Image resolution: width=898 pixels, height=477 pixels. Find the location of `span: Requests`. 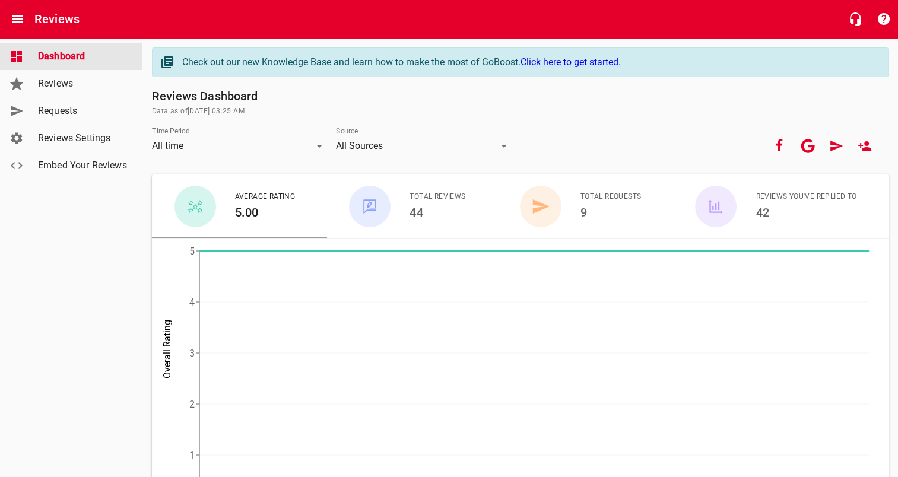

span: Requests is located at coordinates (83, 111).